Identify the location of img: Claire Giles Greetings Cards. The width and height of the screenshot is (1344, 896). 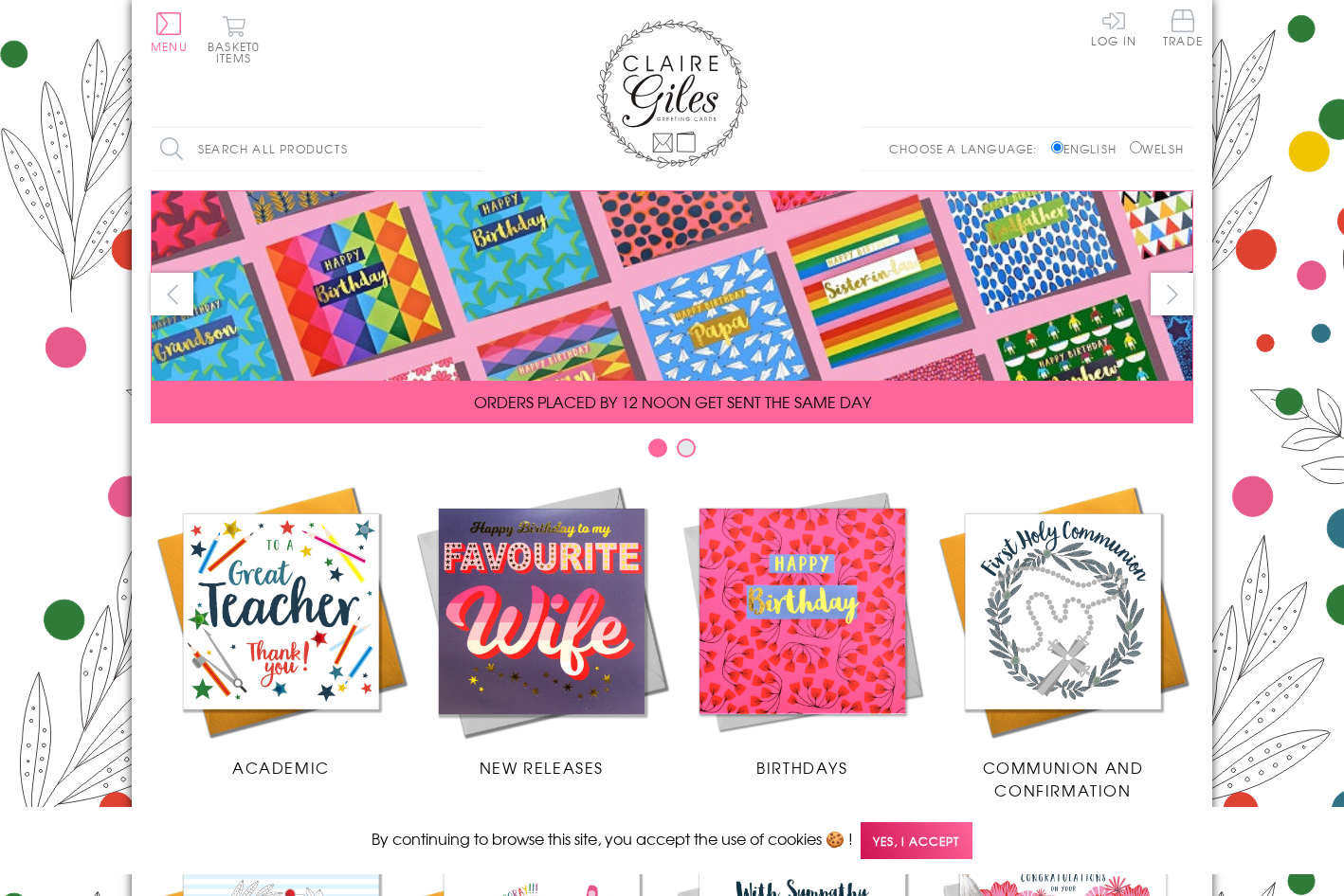
(672, 94).